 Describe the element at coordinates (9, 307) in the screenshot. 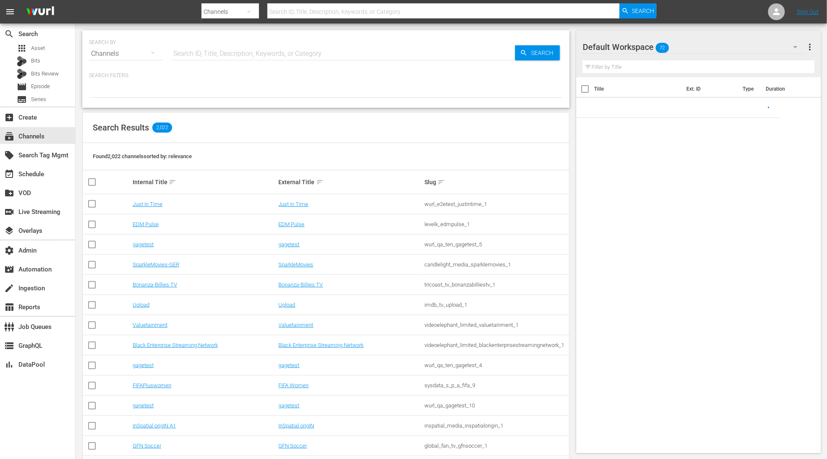

I see `span: Reports` at that location.